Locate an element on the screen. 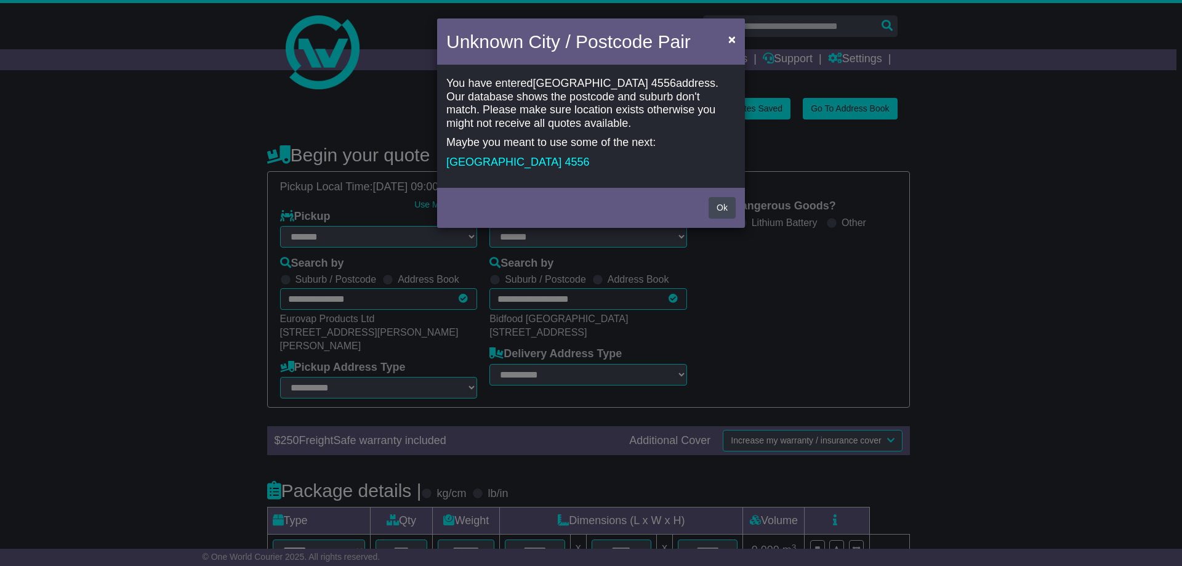 The height and width of the screenshot is (566, 1182). button: Close is located at coordinates (732, 39).